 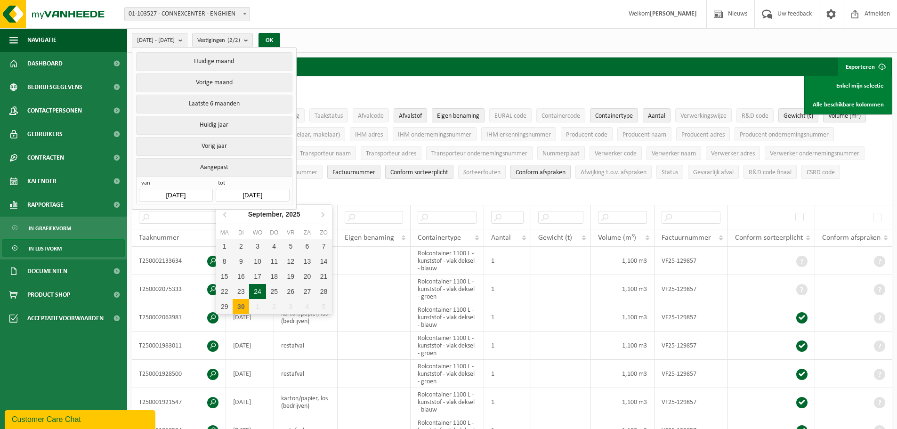 I want to click on div: 21, so click(x=323, y=276).